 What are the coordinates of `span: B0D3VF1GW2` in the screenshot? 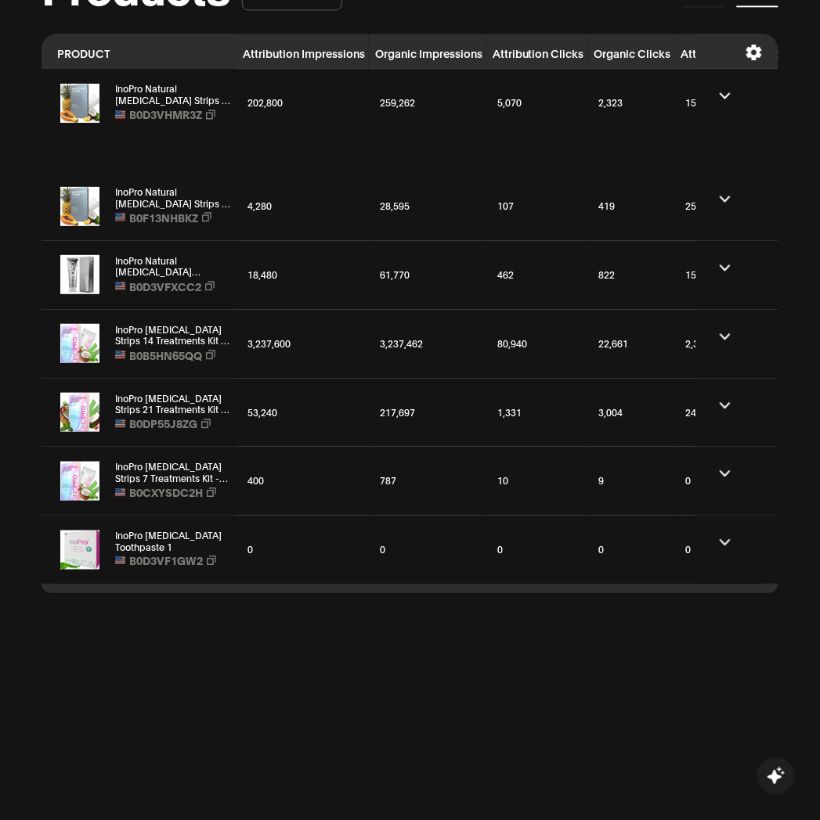 It's located at (166, 561).